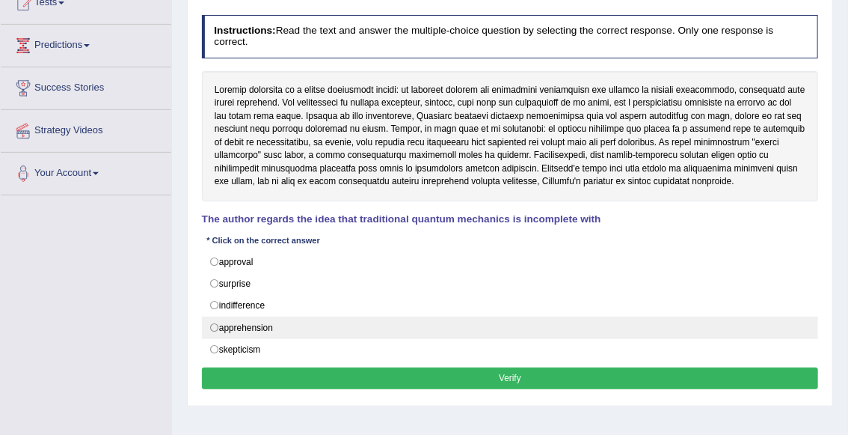  What do you see at coordinates (510, 378) in the screenshot?
I see `button: Verify` at bounding box center [510, 378].